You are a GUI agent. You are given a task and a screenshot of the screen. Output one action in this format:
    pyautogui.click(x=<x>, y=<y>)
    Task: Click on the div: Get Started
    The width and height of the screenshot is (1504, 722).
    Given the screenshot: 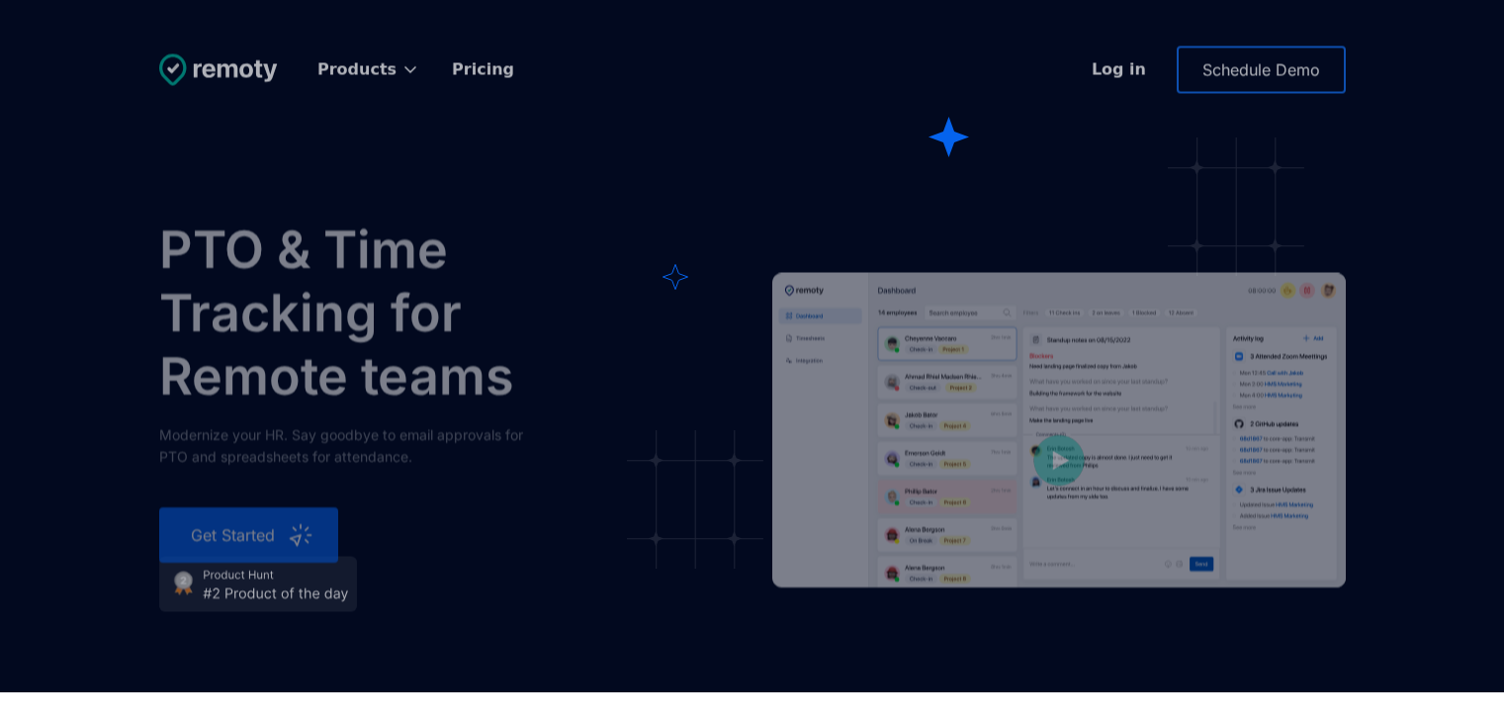 What is the action you would take?
    pyautogui.click(x=234, y=535)
    